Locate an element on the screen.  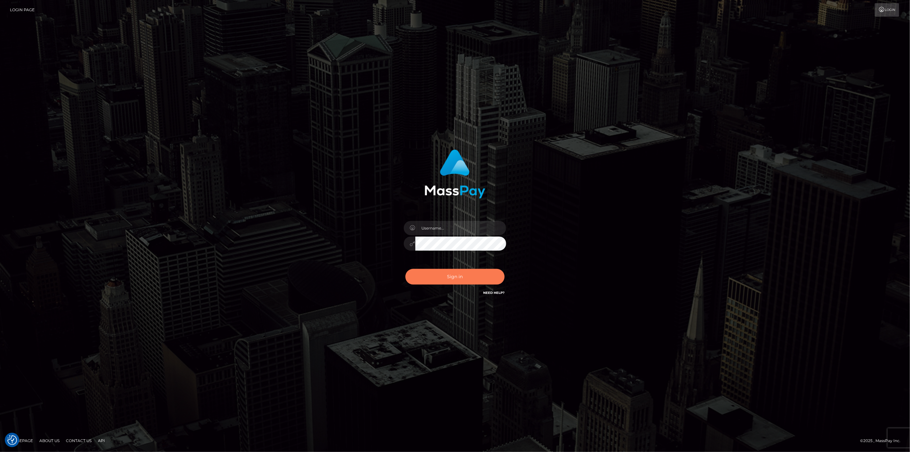
a: API is located at coordinates (101, 440).